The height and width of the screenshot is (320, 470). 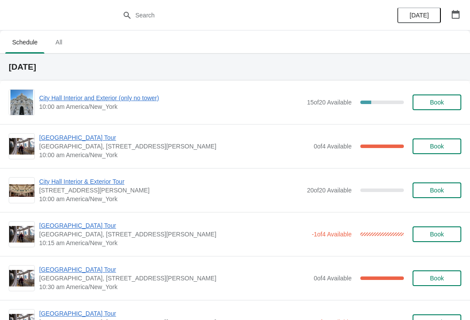 I want to click on span: City Hall Interior and Exterior (only no tower), so click(x=171, y=98).